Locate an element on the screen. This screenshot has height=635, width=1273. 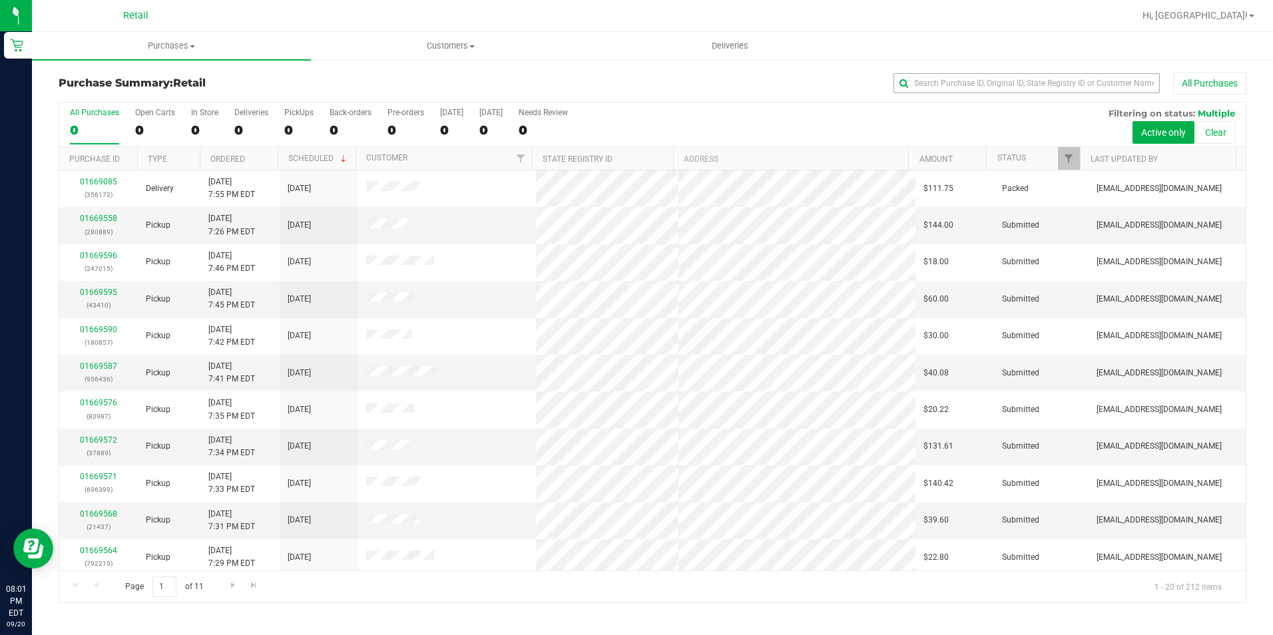
span: $40.08 is located at coordinates (936, 373).